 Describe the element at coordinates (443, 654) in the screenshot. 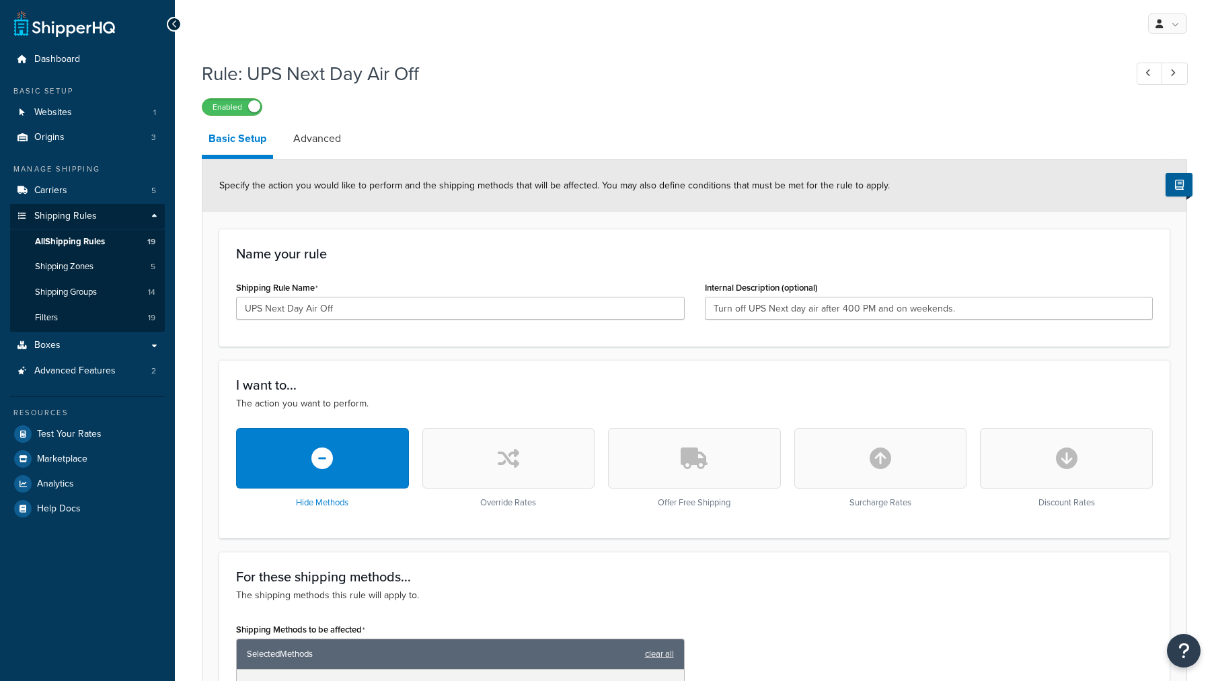

I see `span: Selected Methods` at that location.